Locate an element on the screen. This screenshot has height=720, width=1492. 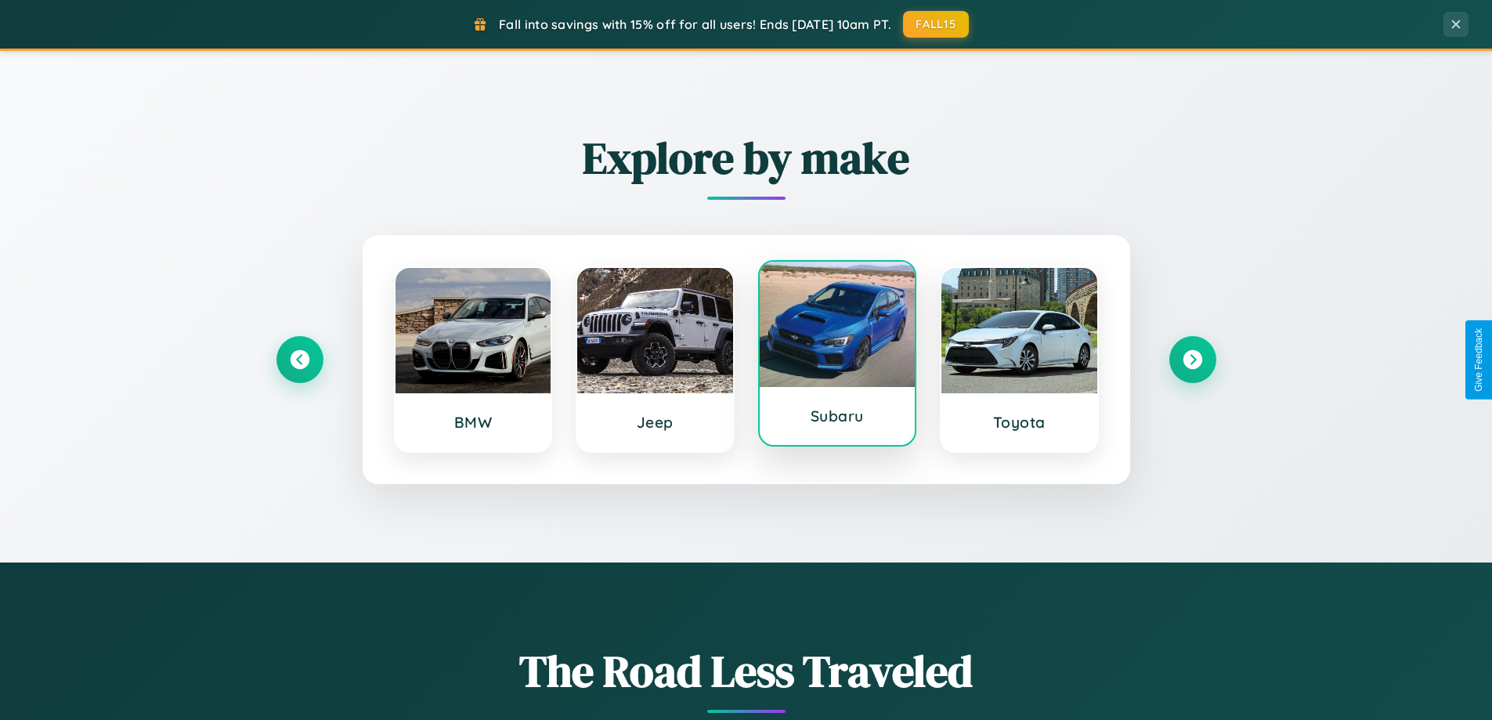
div: Give Feedback is located at coordinates (1479, 360).